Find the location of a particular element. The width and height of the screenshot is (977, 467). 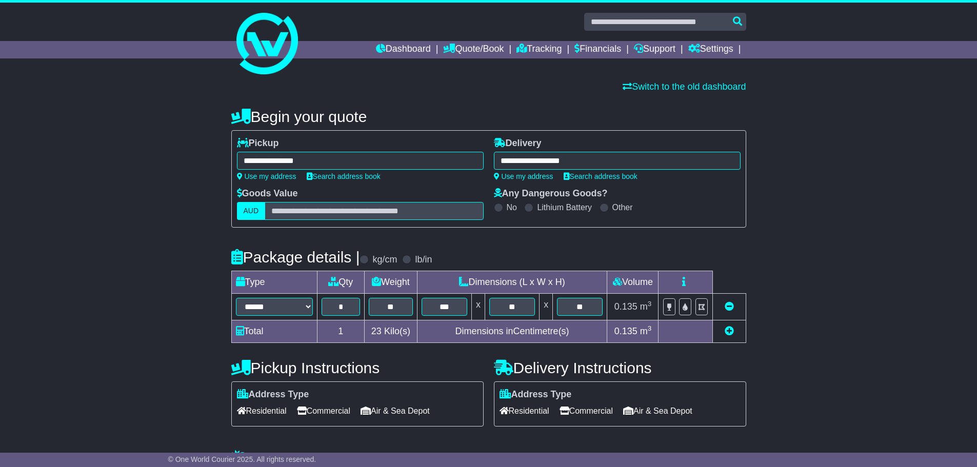

h4: Warranty & Insurance is located at coordinates (489, 458).